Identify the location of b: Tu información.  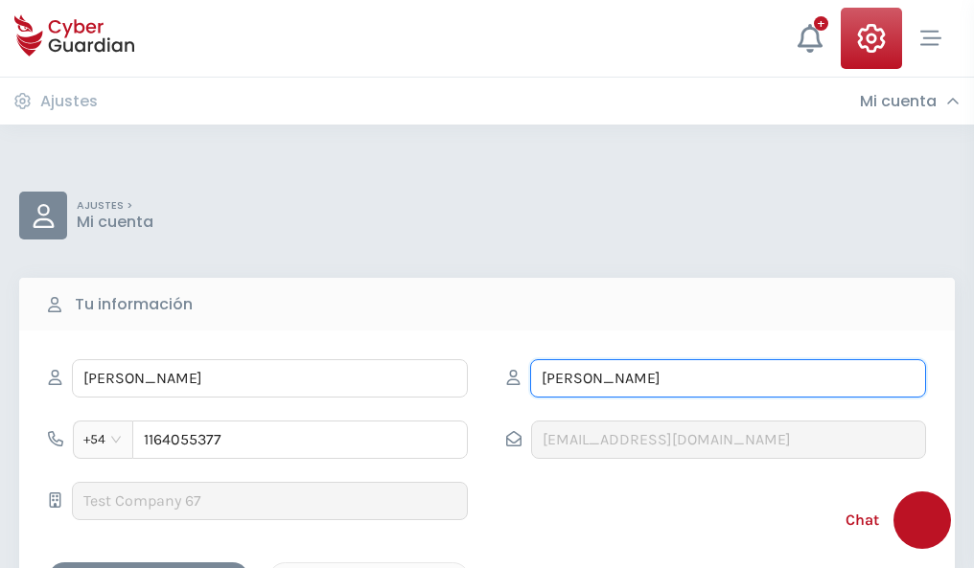
(133, 305).